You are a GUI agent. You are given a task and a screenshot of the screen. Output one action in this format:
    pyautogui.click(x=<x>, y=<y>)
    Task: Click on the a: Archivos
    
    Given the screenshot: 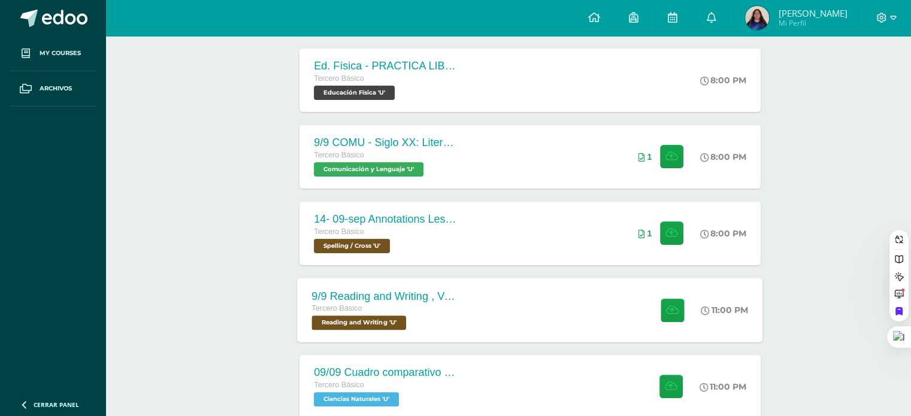 What is the action you would take?
    pyautogui.click(x=53, y=89)
    